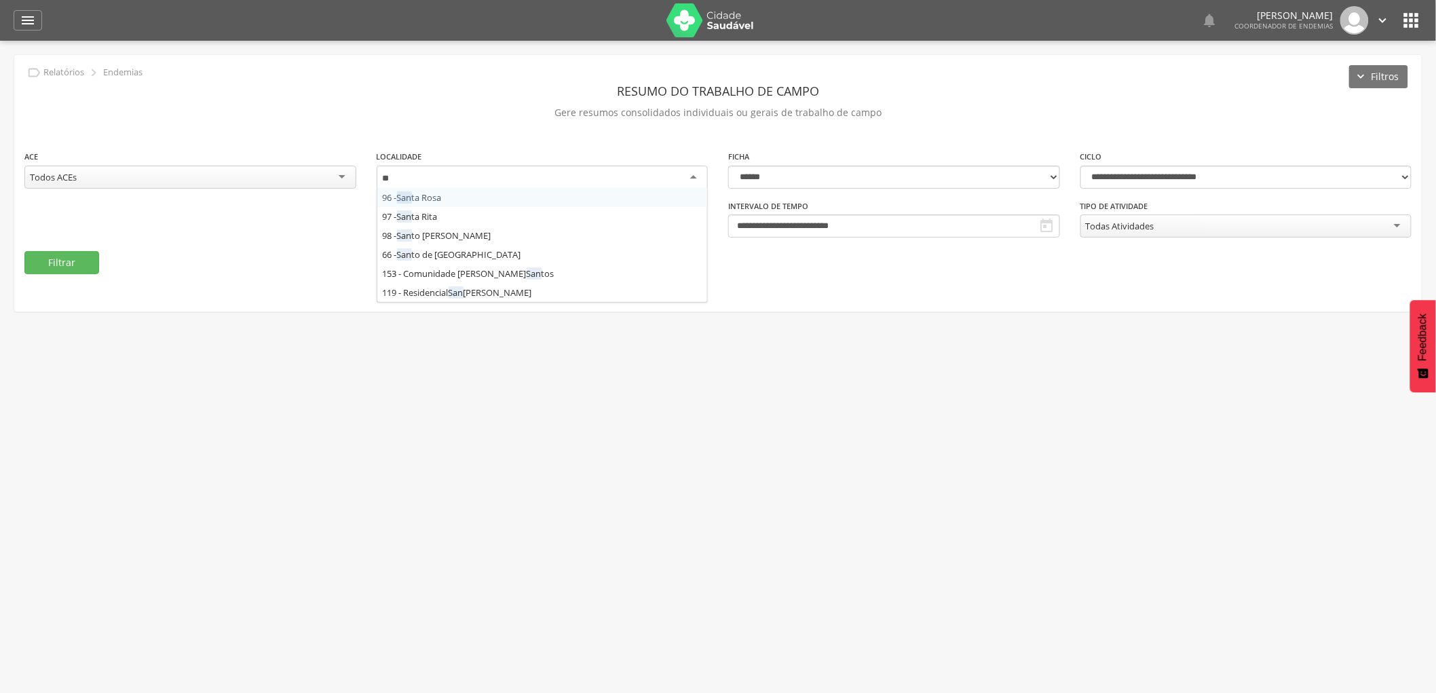  I want to click on header: Resumo do Trabalho de Campo, so click(718, 91).